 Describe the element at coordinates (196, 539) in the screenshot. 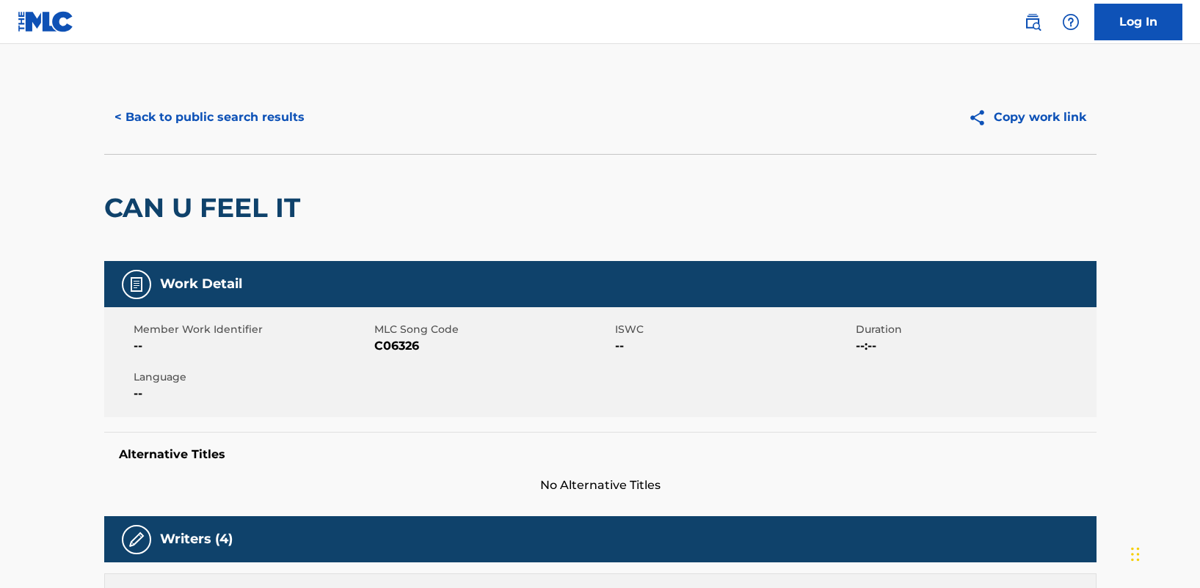

I see `h5: Writers (4)` at that location.